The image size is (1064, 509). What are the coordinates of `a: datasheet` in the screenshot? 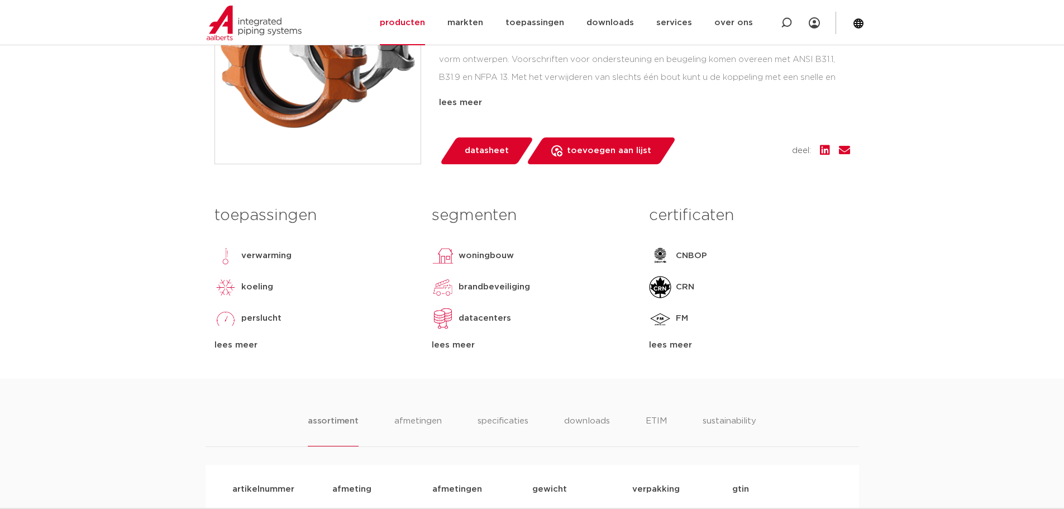 It's located at (486, 151).